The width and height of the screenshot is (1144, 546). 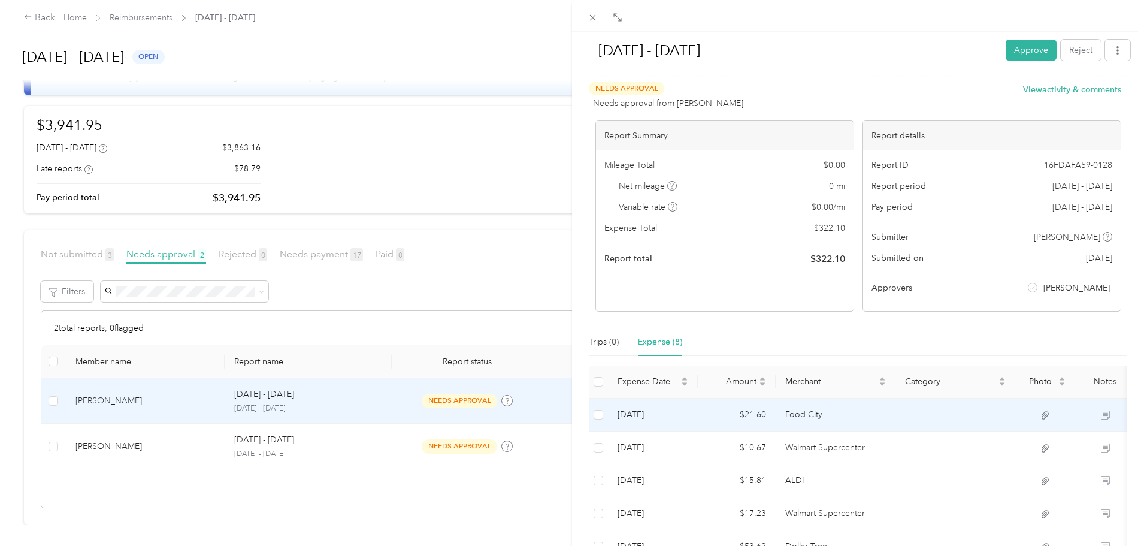 What do you see at coordinates (890, 237) in the screenshot?
I see `span: Submitter` at bounding box center [890, 237].